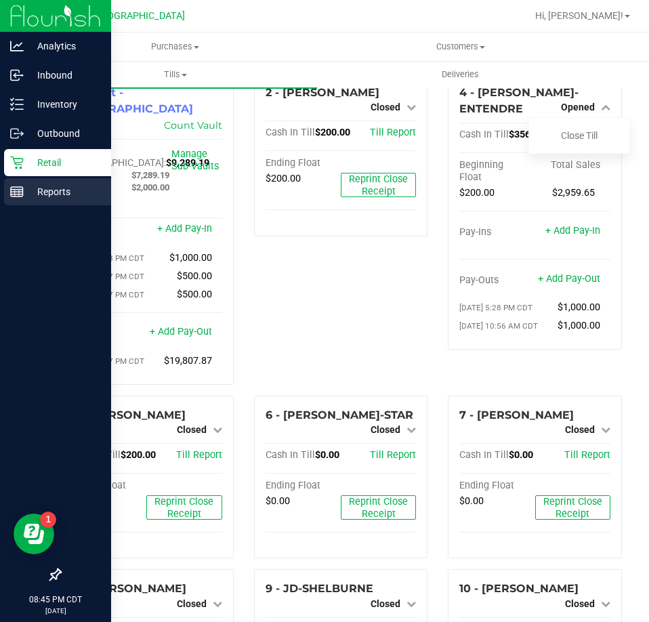 The image size is (649, 622). What do you see at coordinates (195, 160) in the screenshot?
I see `a: Manage Sub-Vaults` at bounding box center [195, 160].